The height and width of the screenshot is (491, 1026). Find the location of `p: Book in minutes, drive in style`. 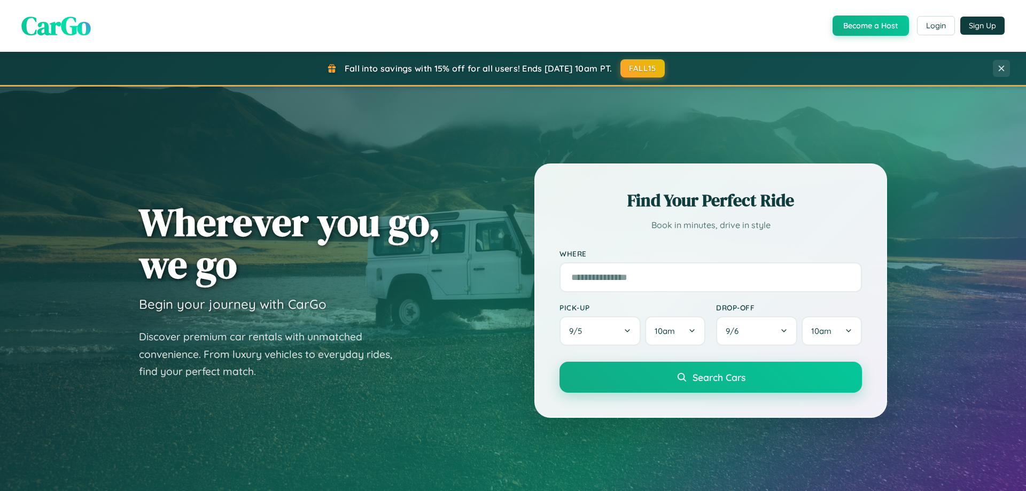

p: Book in minutes, drive in style is located at coordinates (711, 225).